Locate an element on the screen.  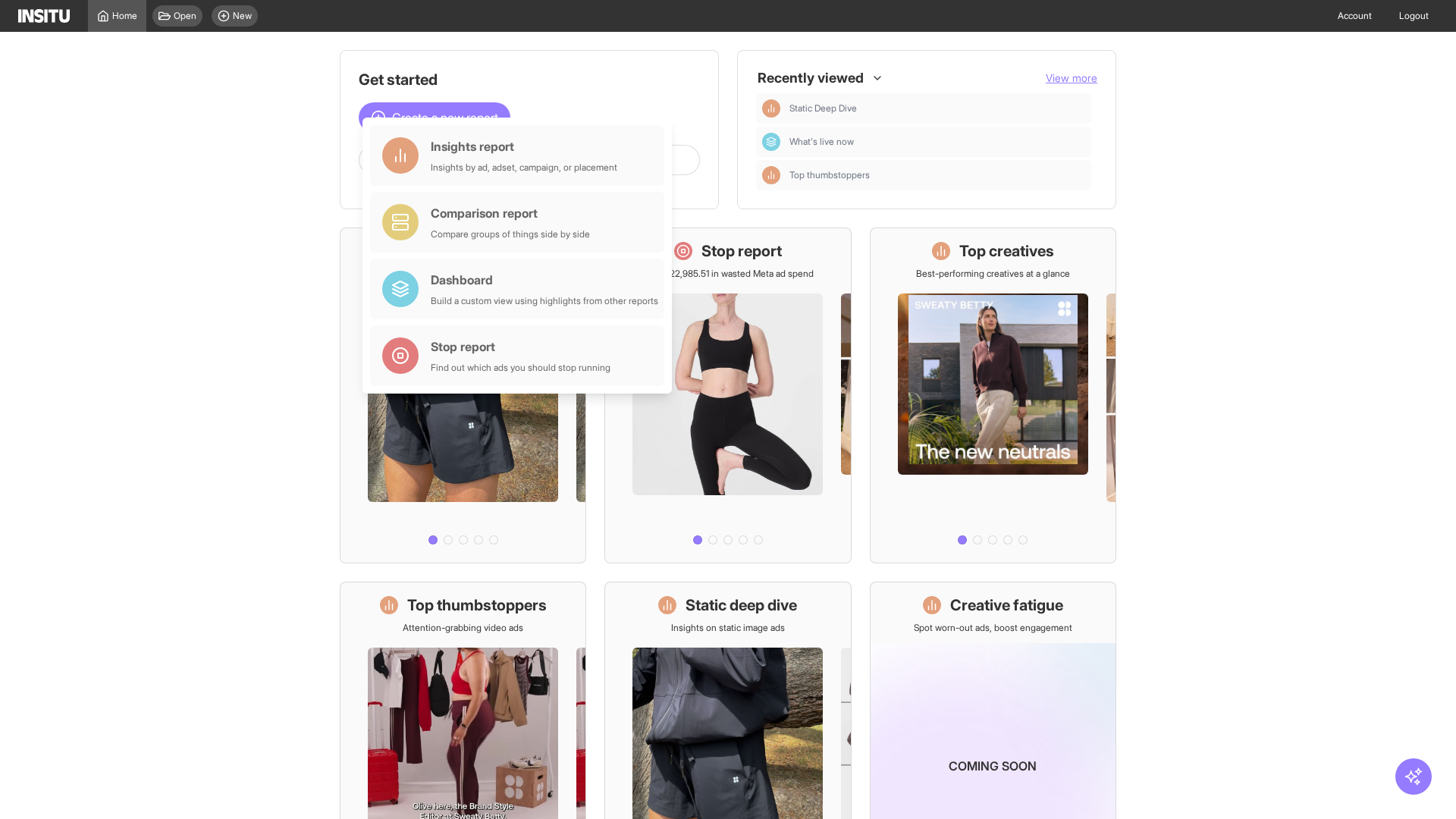
img: Logo is located at coordinates (44, 16).